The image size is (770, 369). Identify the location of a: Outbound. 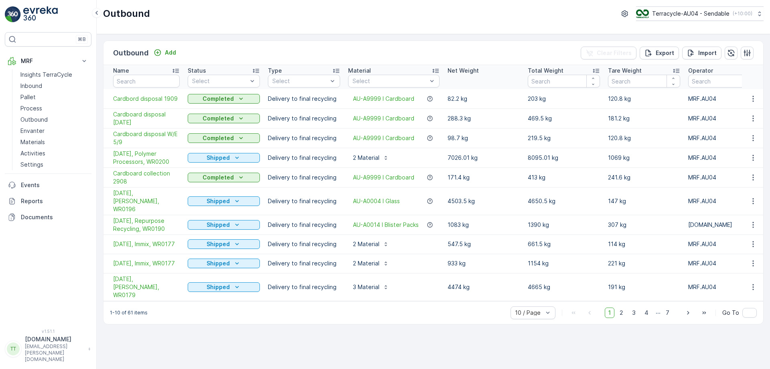
(54, 120).